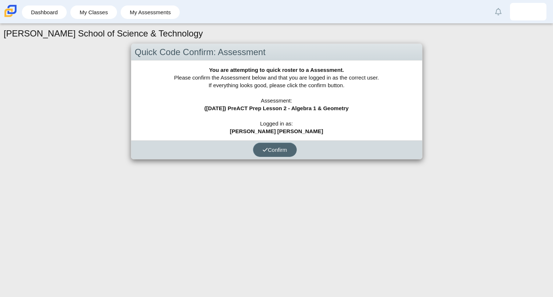  I want to click on b: You are attempting to quick roster to a Assessment., so click(276, 70).